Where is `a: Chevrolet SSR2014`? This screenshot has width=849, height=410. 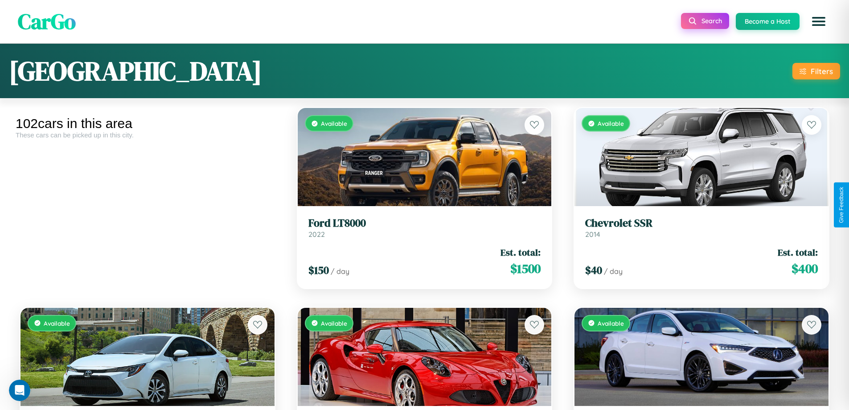
a: Chevrolet SSR2014 is located at coordinates (702, 227).